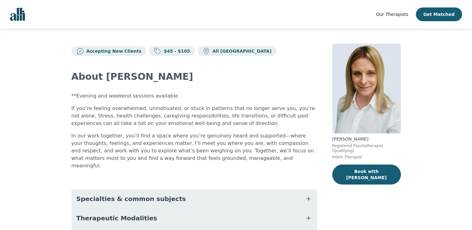 Image resolution: width=472 pixels, height=230 pixels. What do you see at coordinates (194, 116) in the screenshot?
I see `p: If you’re feeling overwhelmed, unmotivated, or stuck in patterns that no longer serve you, you’re...` at bounding box center [194, 116].